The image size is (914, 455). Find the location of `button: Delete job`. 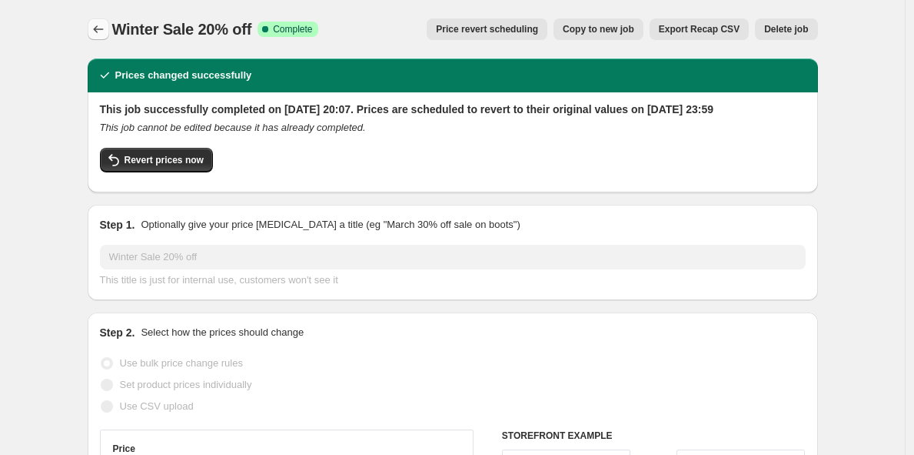

button: Delete job is located at coordinates (786, 29).